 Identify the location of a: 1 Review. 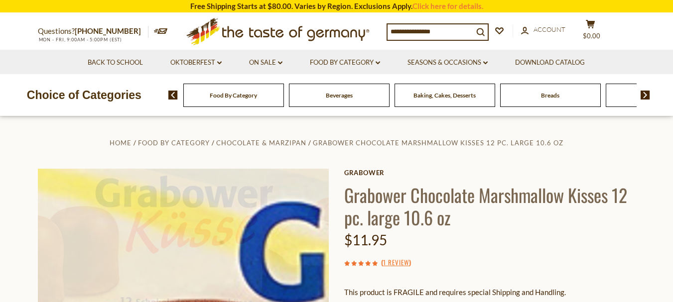
(396, 263).